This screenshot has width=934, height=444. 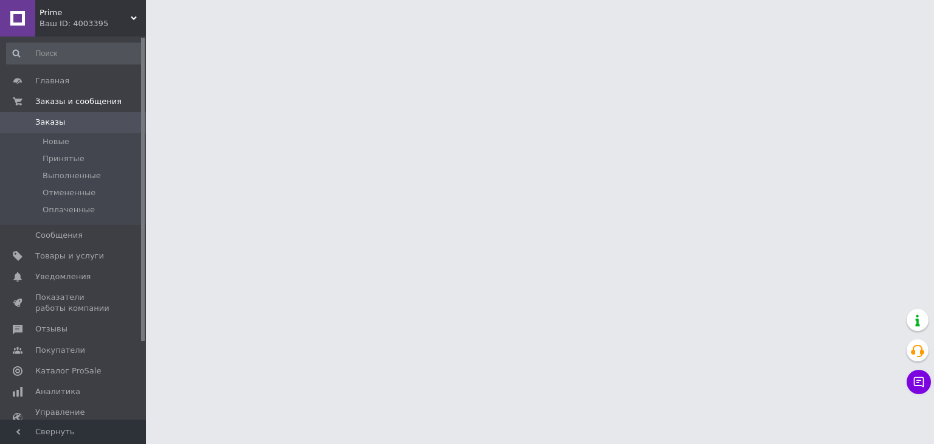 What do you see at coordinates (919, 382) in the screenshot?
I see `button: Чат с покупателем` at bounding box center [919, 382].